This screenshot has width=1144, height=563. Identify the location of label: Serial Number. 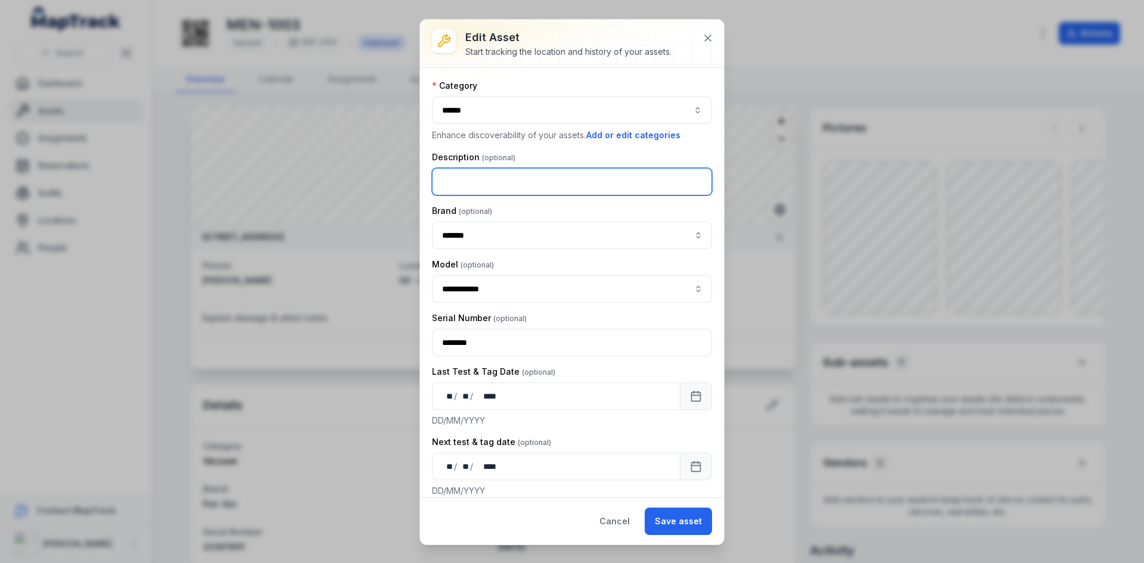
(479, 318).